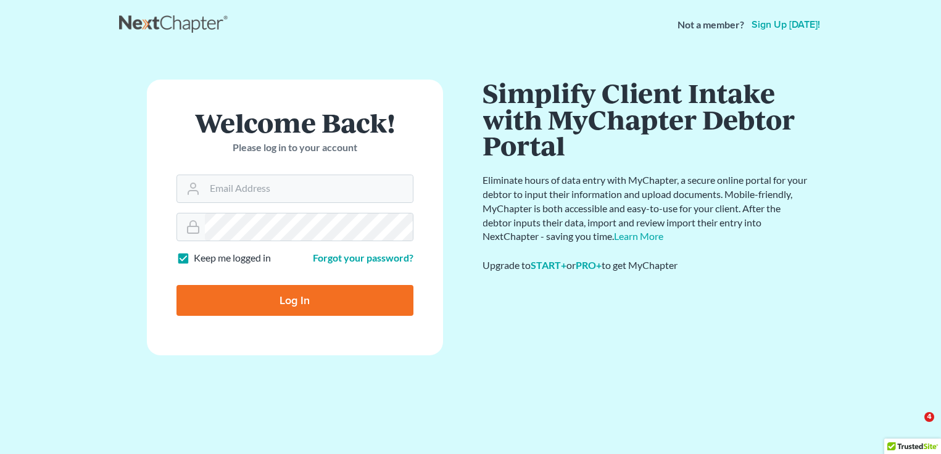 The image size is (941, 454). Describe the element at coordinates (646, 119) in the screenshot. I see `h1: Simplify Client Intake with MyChapter Debtor Portal` at that location.